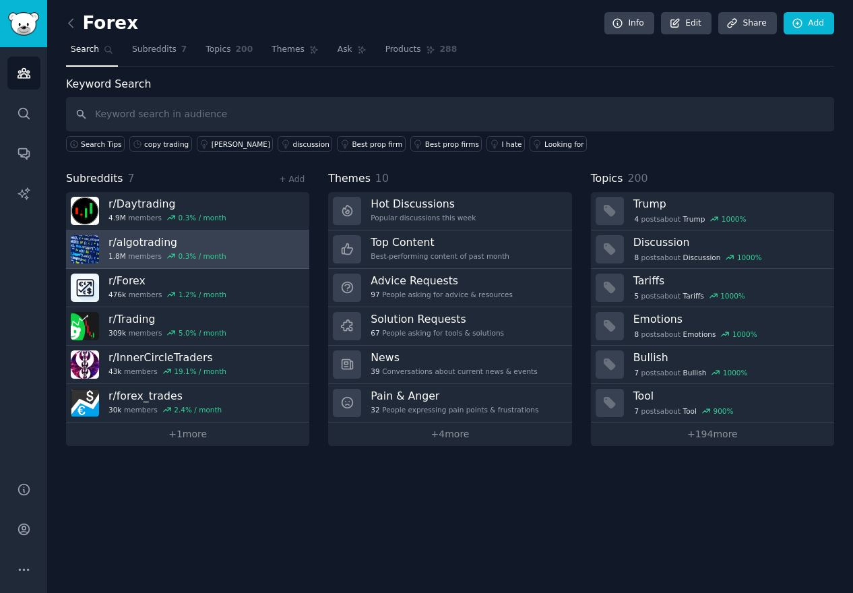 Image resolution: width=853 pixels, height=593 pixels. I want to click on span: Emotions, so click(699, 334).